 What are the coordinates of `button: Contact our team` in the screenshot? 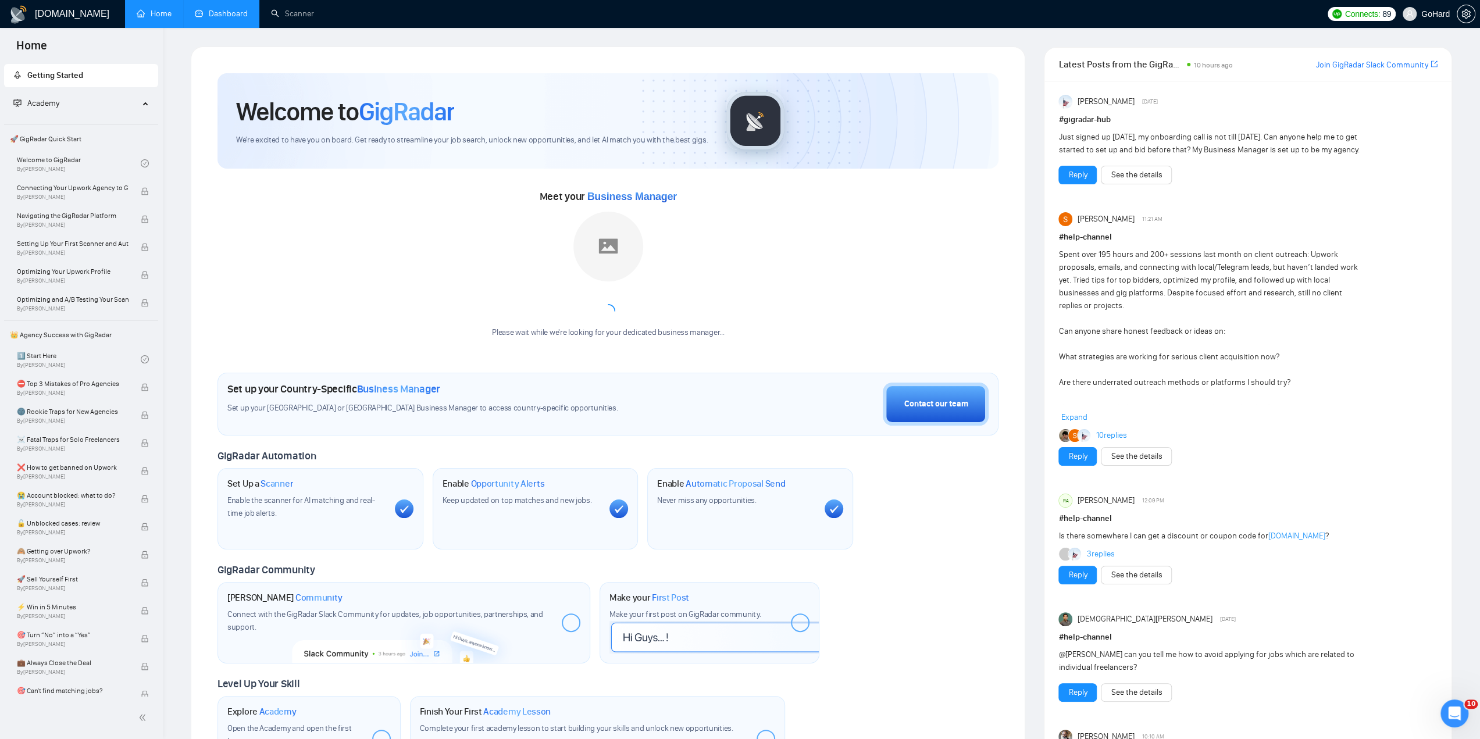 It's located at (935, 404).